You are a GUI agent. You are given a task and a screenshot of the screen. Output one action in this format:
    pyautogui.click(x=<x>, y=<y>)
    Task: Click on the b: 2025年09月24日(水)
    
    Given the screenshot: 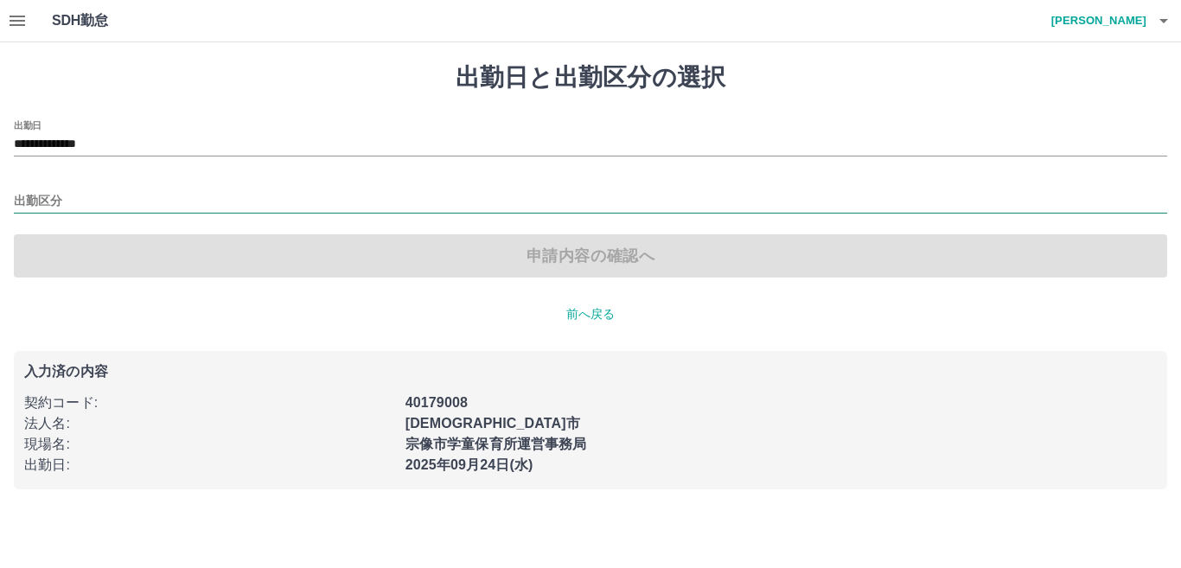 What is the action you would take?
    pyautogui.click(x=469, y=464)
    